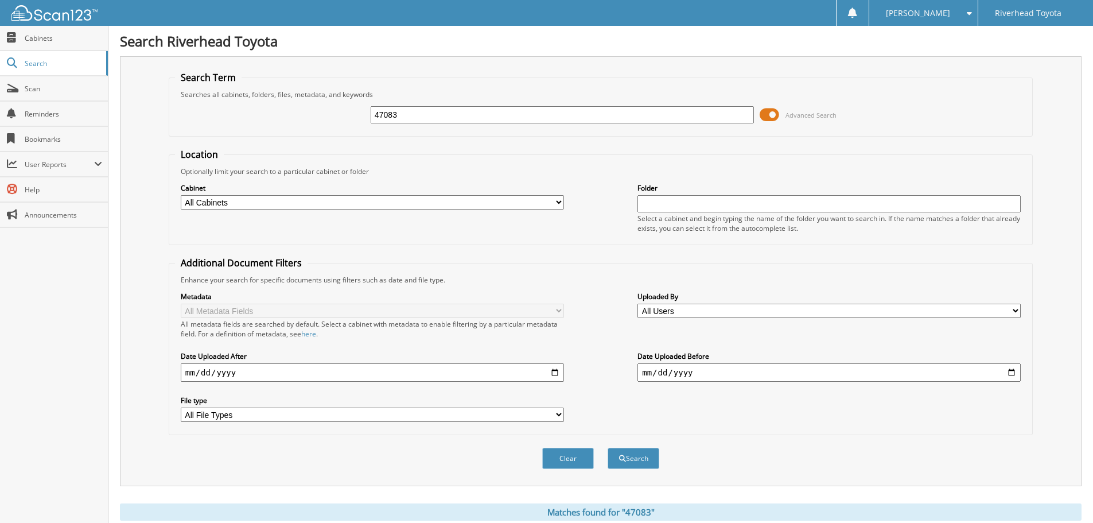 The height and width of the screenshot is (523, 1093). What do you see at coordinates (601, 171) in the screenshot?
I see `div: Optionally limit your search to a particular cabinet or folder` at bounding box center [601, 171].